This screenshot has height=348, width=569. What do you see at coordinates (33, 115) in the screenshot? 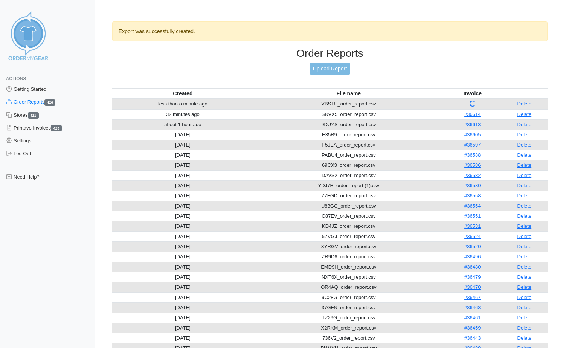
I see `span: 411` at bounding box center [33, 115].